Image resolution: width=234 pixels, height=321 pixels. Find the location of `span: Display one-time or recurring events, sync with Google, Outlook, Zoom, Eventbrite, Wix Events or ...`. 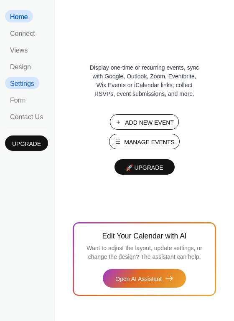

span: Display one-time or recurring events, sync with Google, Outlook, Zoom, Eventbrite, Wix Events or ... is located at coordinates (144, 81).